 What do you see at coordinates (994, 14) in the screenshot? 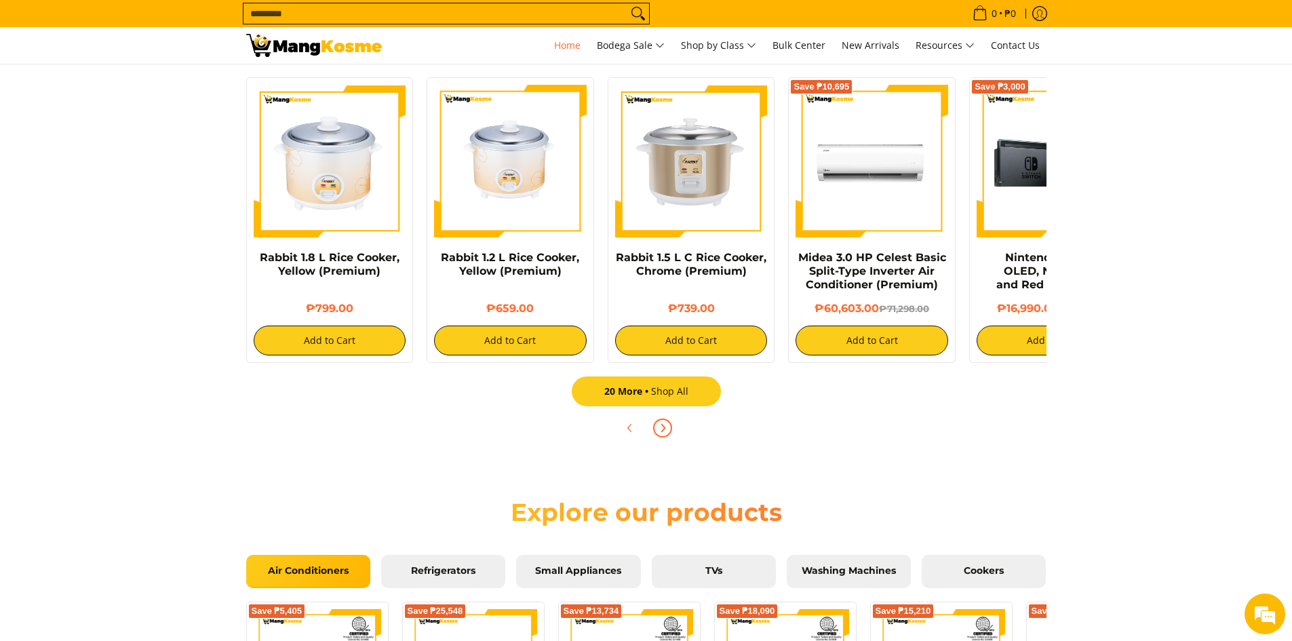
I see `span: 0` at bounding box center [994, 14].